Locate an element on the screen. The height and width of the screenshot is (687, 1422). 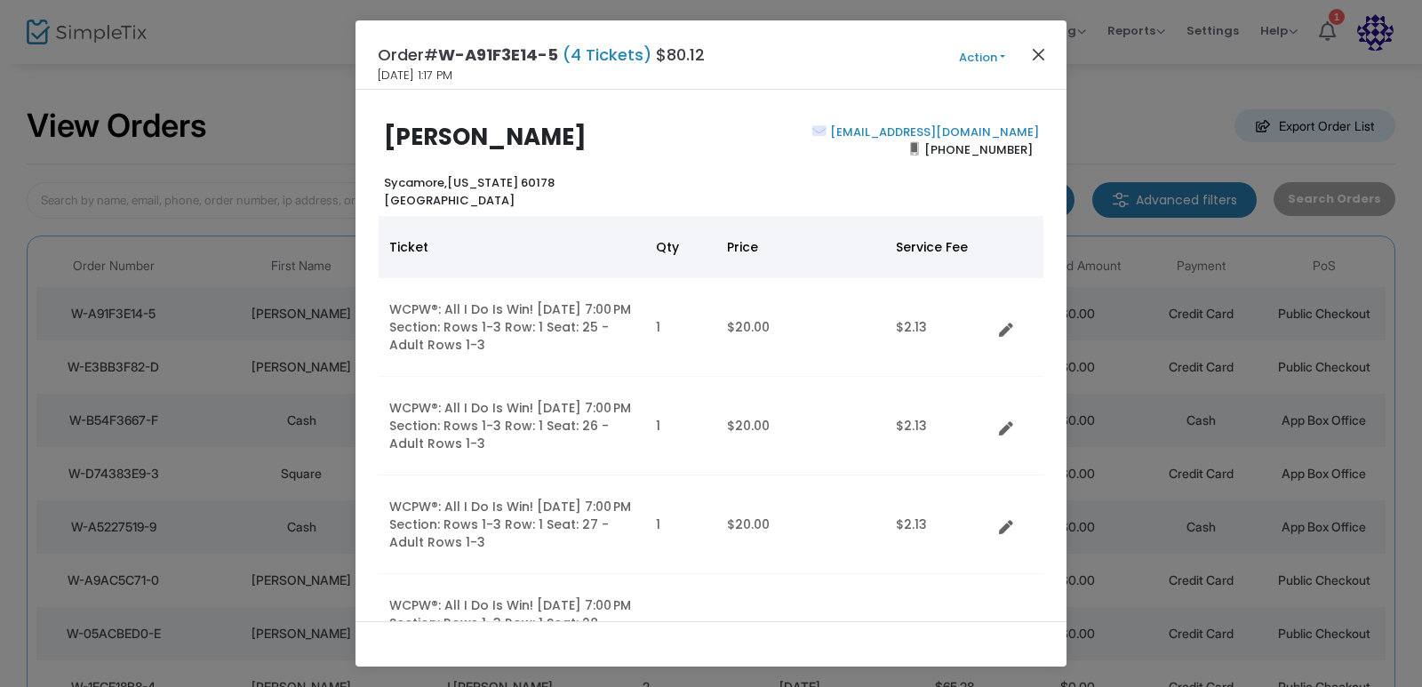
button: Close is located at coordinates (1039, 54).